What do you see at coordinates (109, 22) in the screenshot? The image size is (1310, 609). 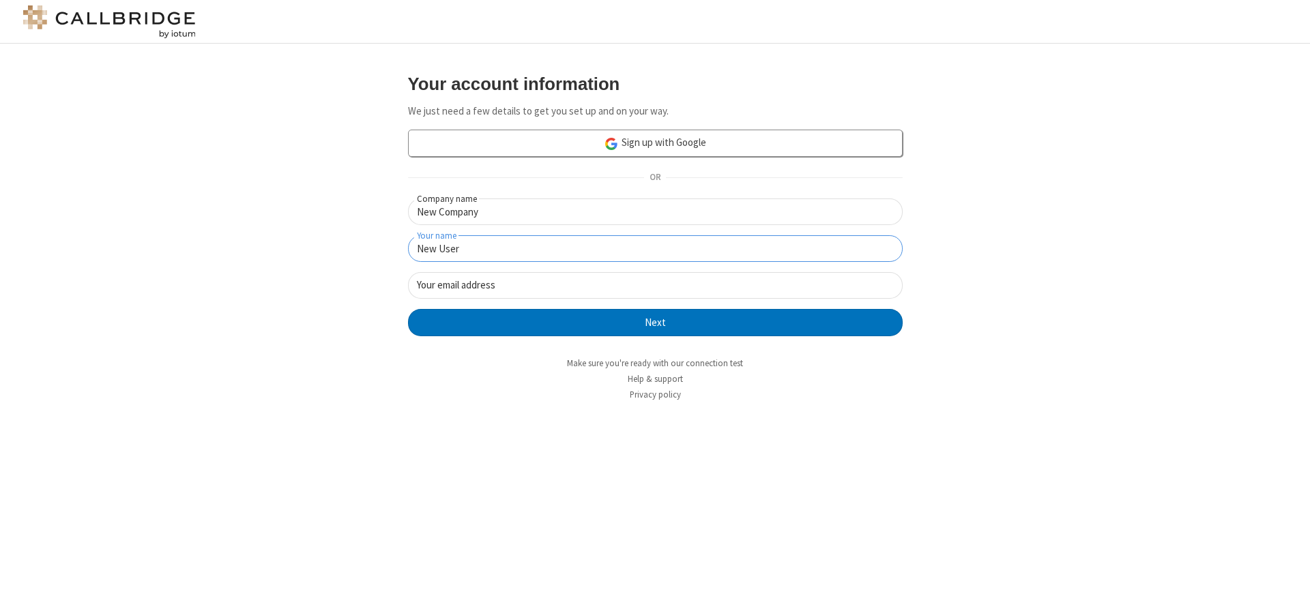 I see `img: logo@2x.png` at bounding box center [109, 22].